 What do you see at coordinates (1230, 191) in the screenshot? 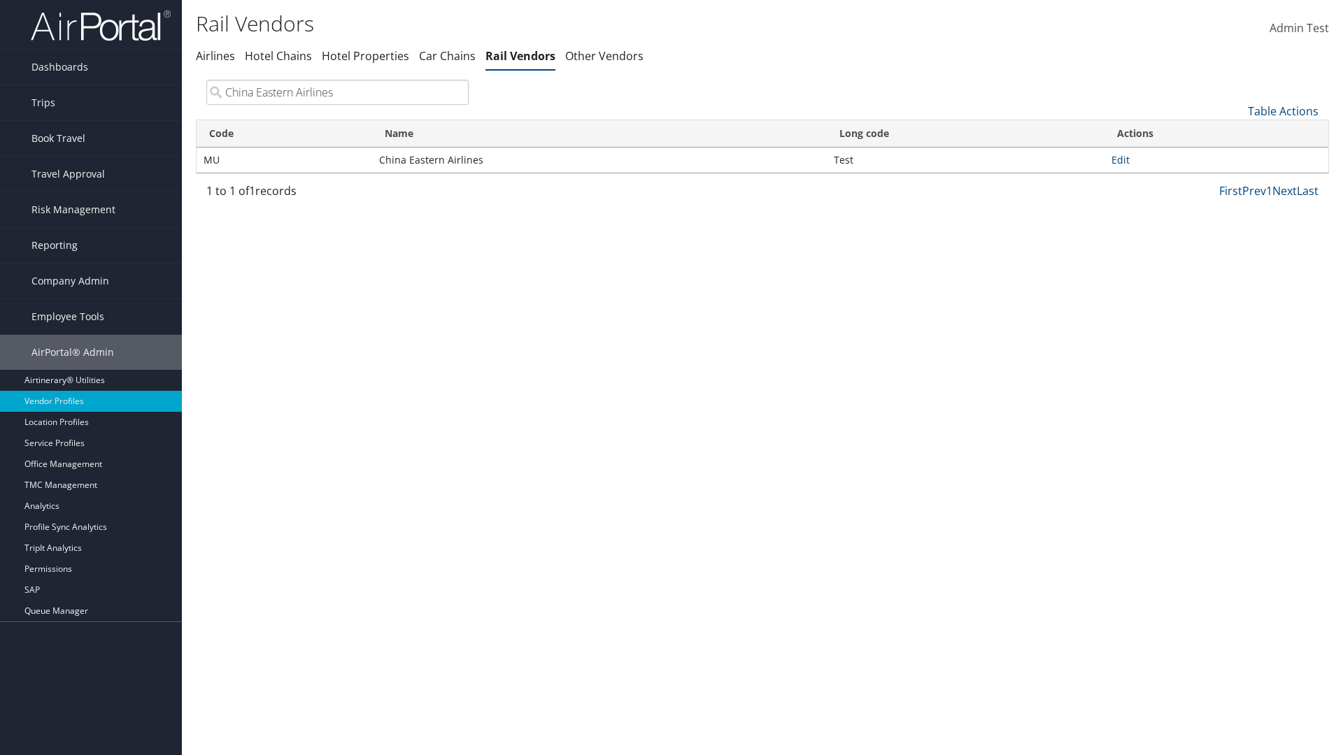
I see `a: First` at bounding box center [1230, 191].